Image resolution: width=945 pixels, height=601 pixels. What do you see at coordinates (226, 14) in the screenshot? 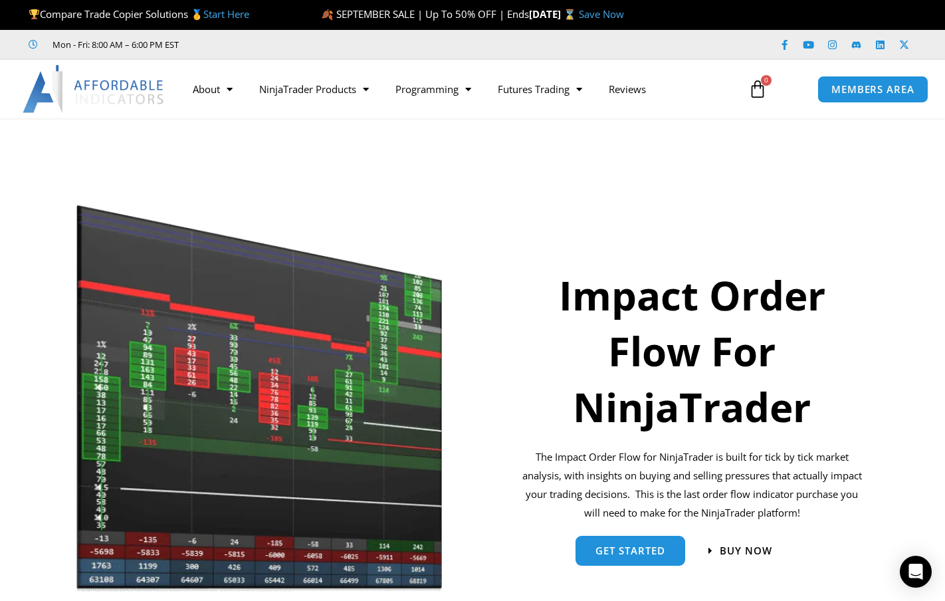
I see `a: Start Here` at bounding box center [226, 14].